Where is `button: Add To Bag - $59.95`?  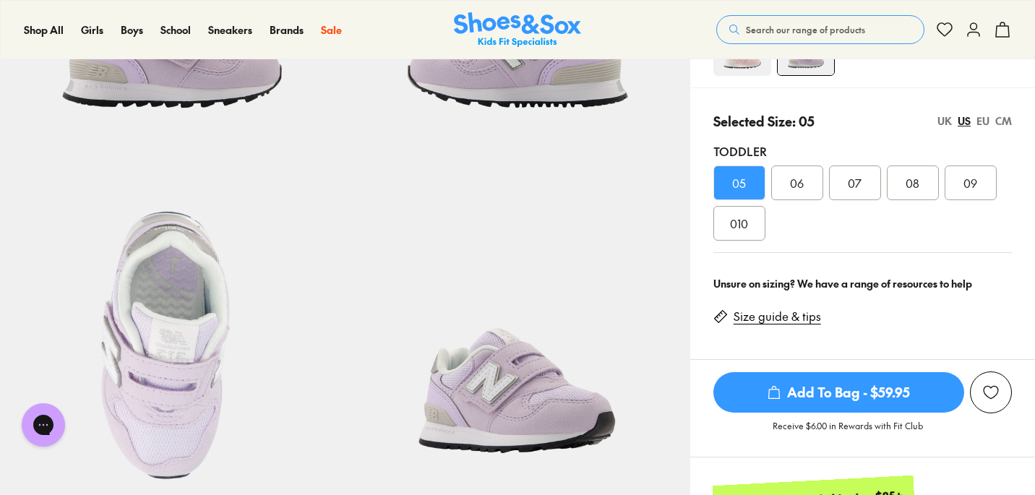 button: Add To Bag - $59.95 is located at coordinates (838, 392).